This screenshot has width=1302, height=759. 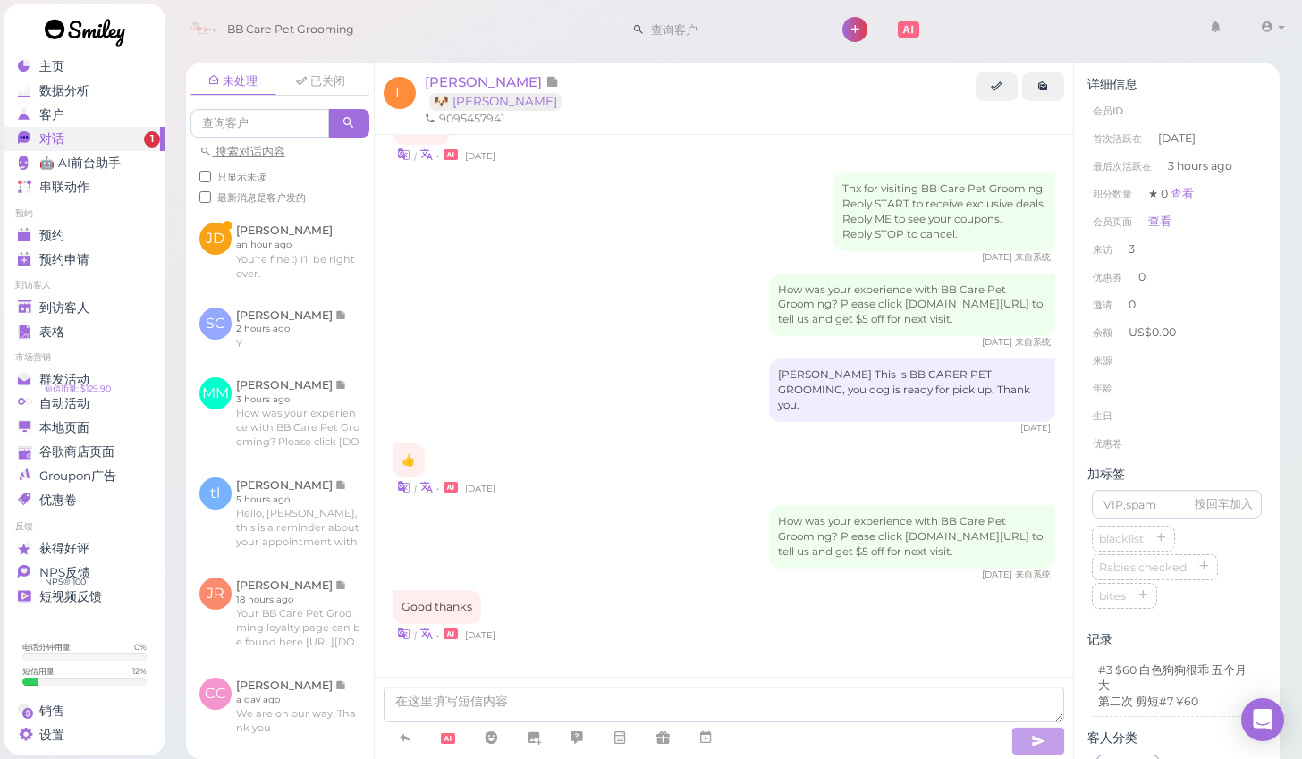 I want to click on a: 已关闭, so click(x=321, y=81).